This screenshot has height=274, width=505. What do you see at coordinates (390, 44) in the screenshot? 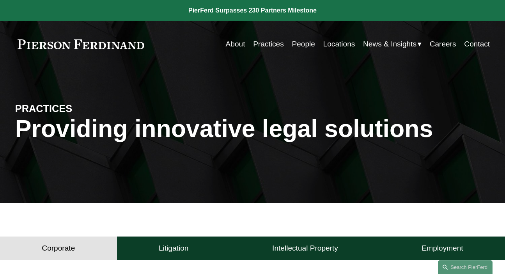
I see `span: News & Insights` at bounding box center [390, 44].